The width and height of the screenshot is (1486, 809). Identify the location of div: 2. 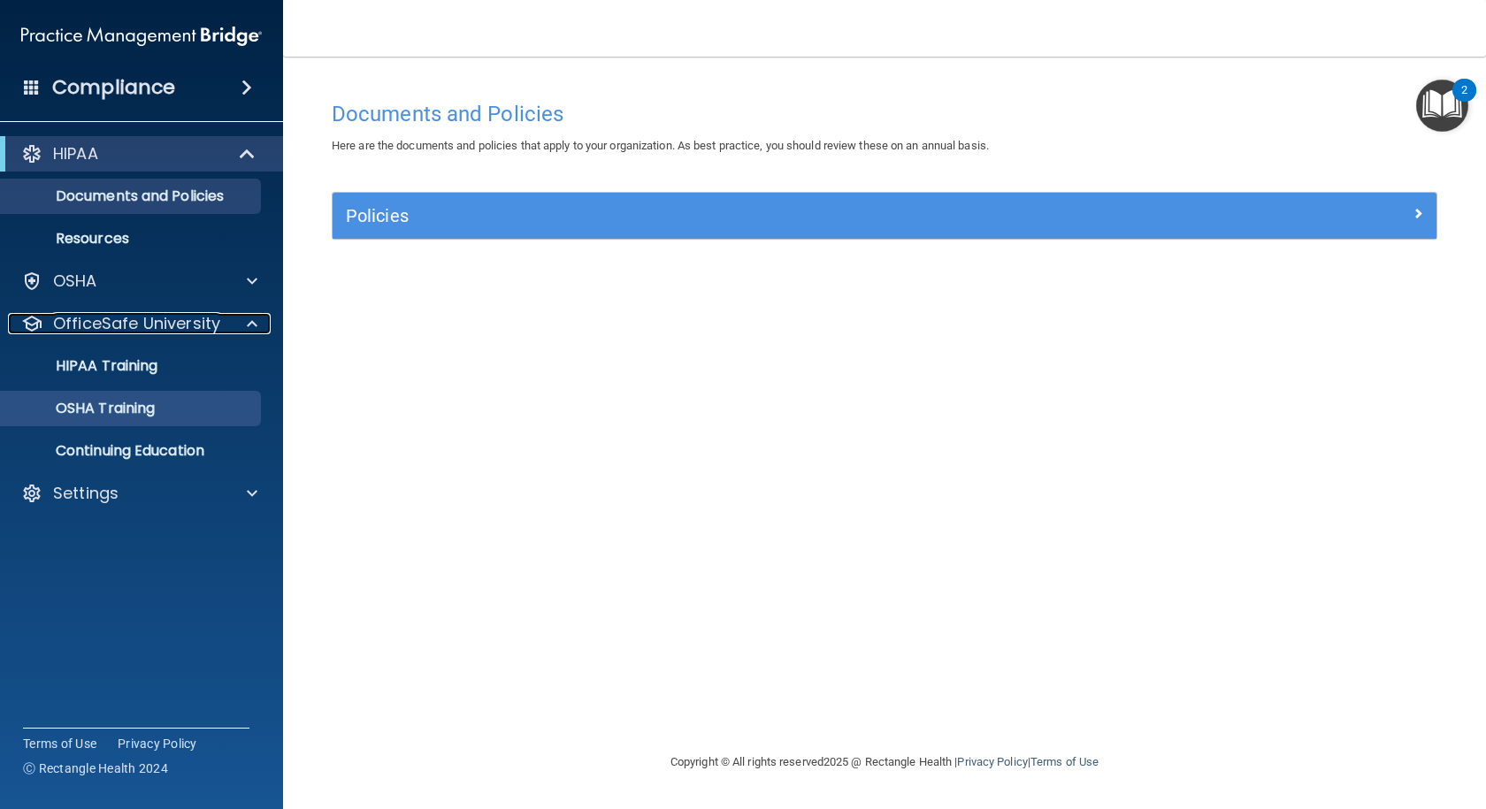
(1464, 102).